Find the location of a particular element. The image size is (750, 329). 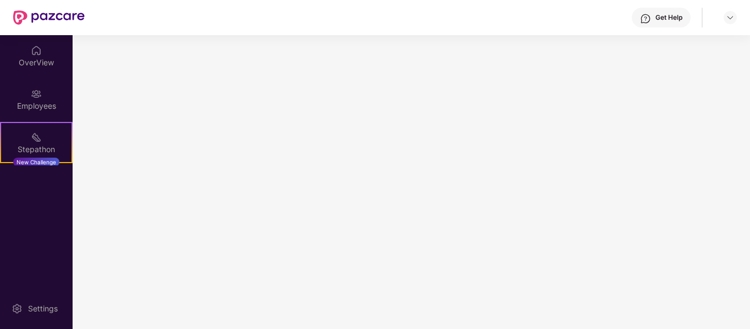

img: svg+xml;base64,PHN2ZyBpZD0iSG9tZSIgeG1sbnM9Imh0dHA6Ly93d3cudzMub3JnLzIwMDAvc3ZnIiB3aWR0aD0iMjAiIG... is located at coordinates (36, 51).